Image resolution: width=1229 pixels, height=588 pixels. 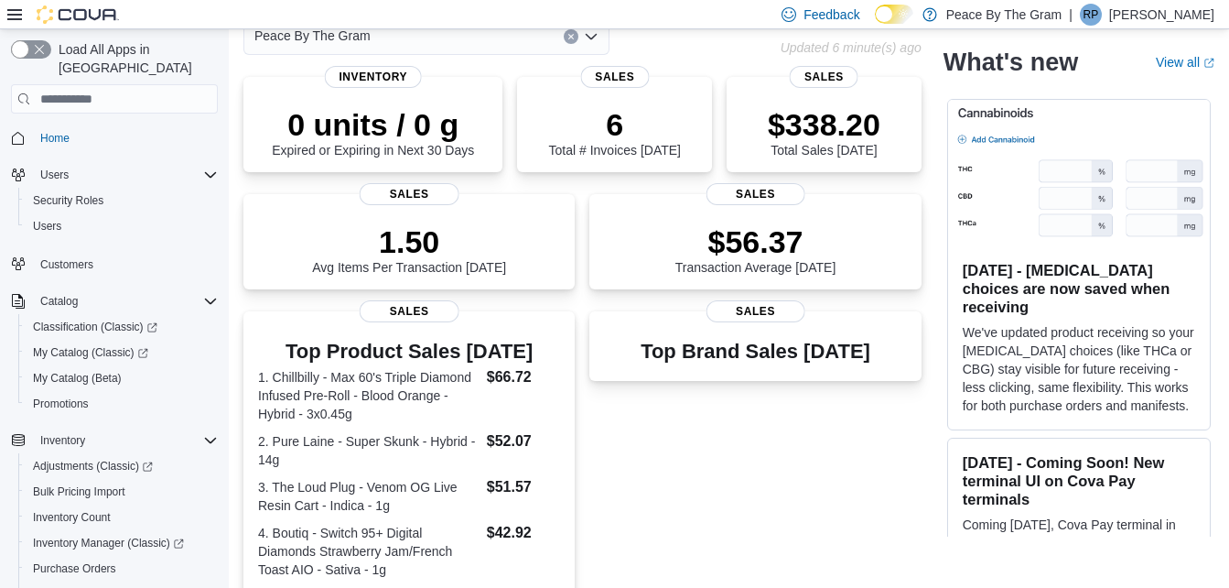 I want to click on span: Dark Mode, so click(x=875, y=24).